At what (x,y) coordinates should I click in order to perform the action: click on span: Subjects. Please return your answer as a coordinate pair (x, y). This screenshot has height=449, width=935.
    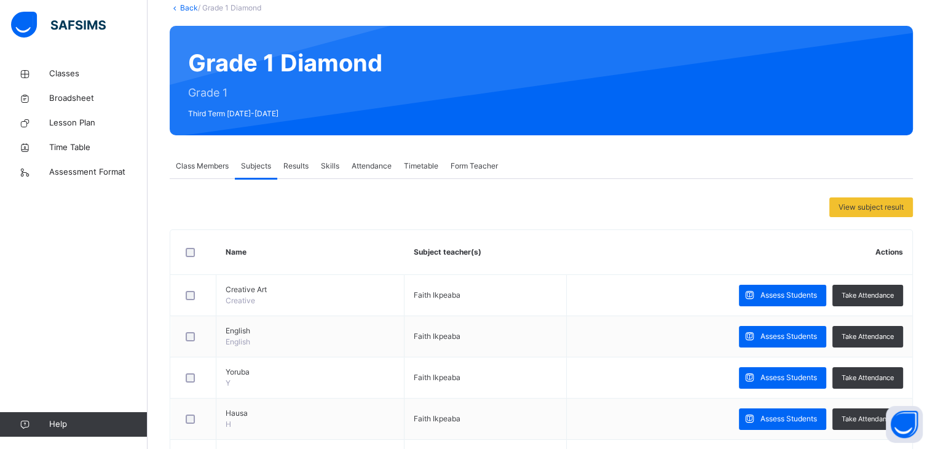
    Looking at the image, I should click on (256, 166).